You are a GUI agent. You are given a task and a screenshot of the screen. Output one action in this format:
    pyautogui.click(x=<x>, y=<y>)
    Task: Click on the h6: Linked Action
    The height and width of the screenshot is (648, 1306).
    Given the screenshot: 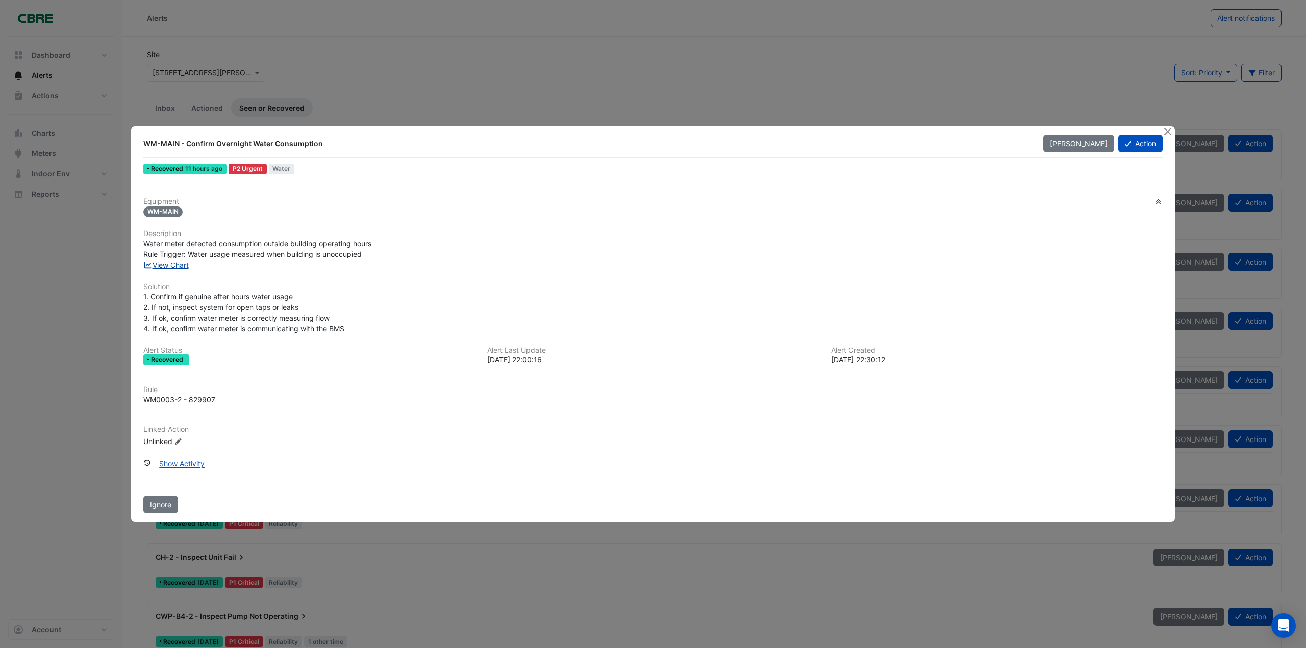 What is the action you would take?
    pyautogui.click(x=653, y=429)
    